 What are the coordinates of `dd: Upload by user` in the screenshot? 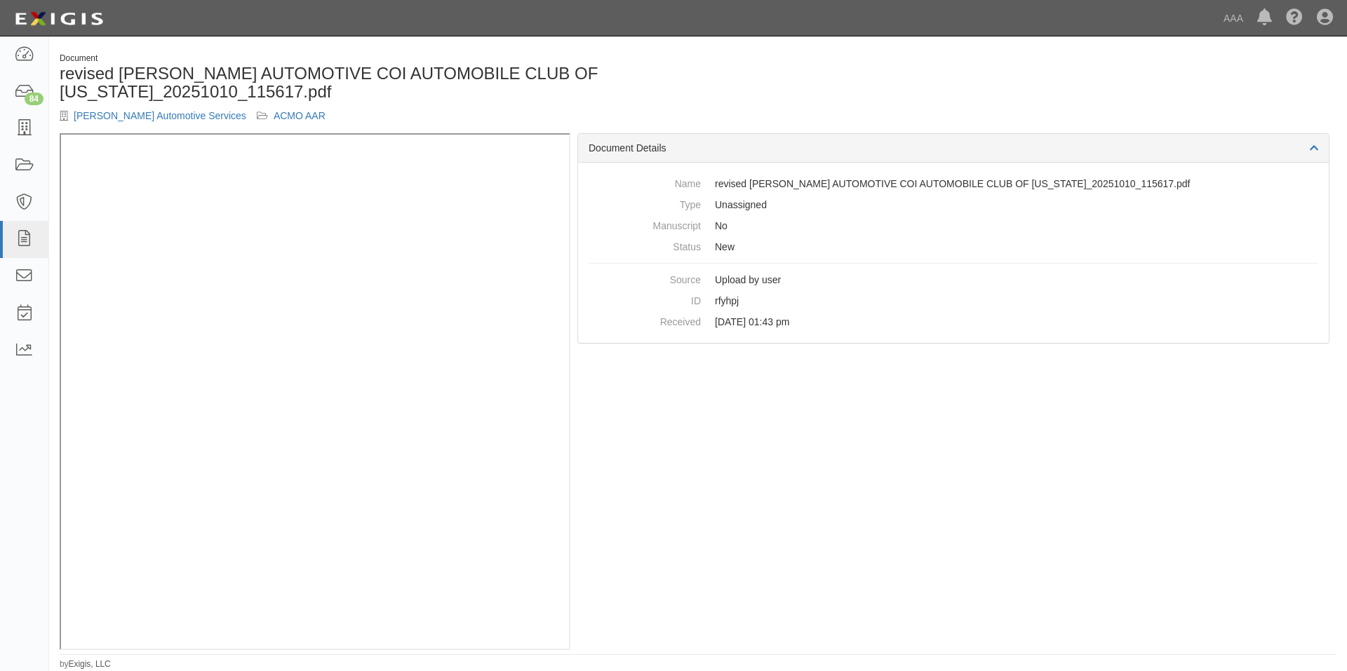 It's located at (953, 280).